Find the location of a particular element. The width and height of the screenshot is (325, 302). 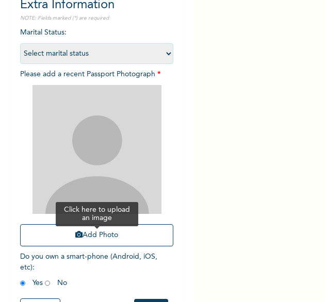

button: Add Photo is located at coordinates (97, 235).